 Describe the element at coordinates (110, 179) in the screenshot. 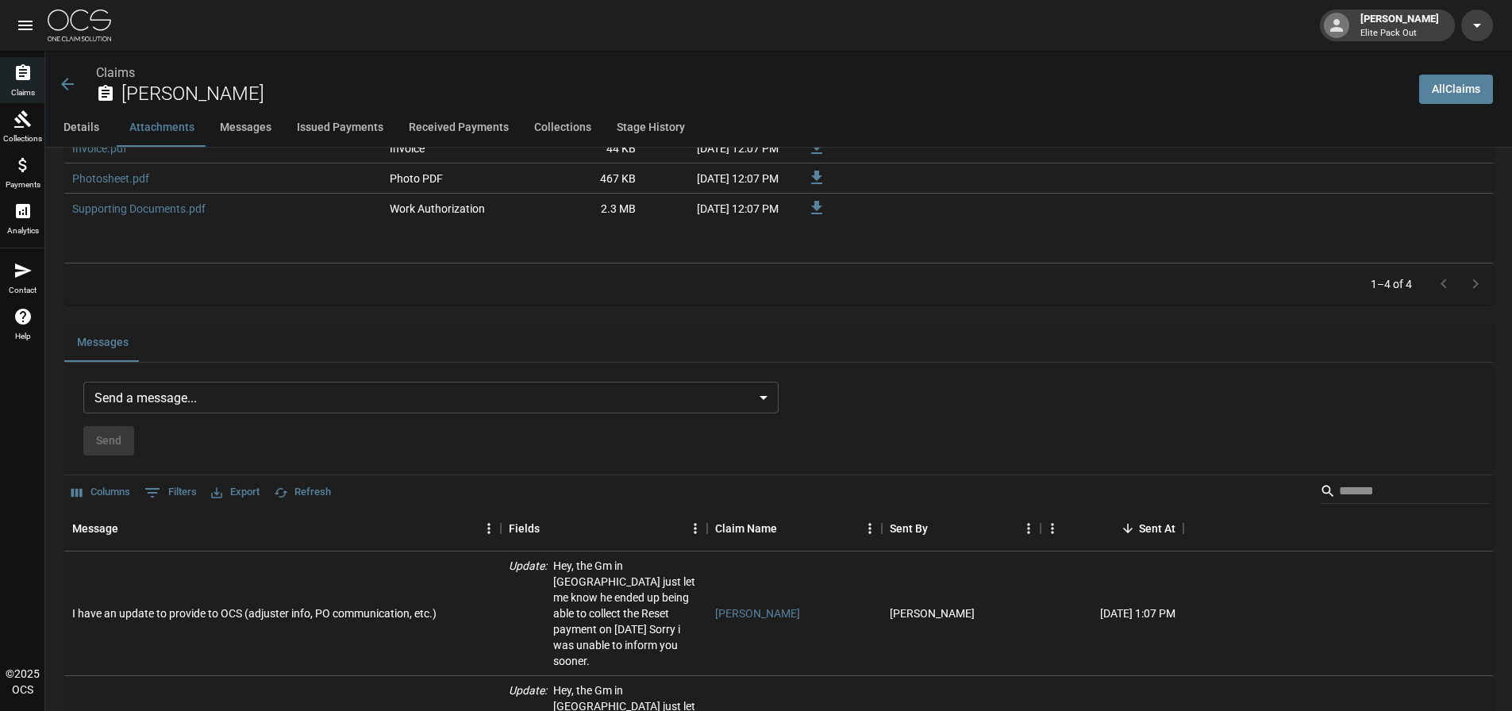

I see `a: Photosheet.pdf` at that location.